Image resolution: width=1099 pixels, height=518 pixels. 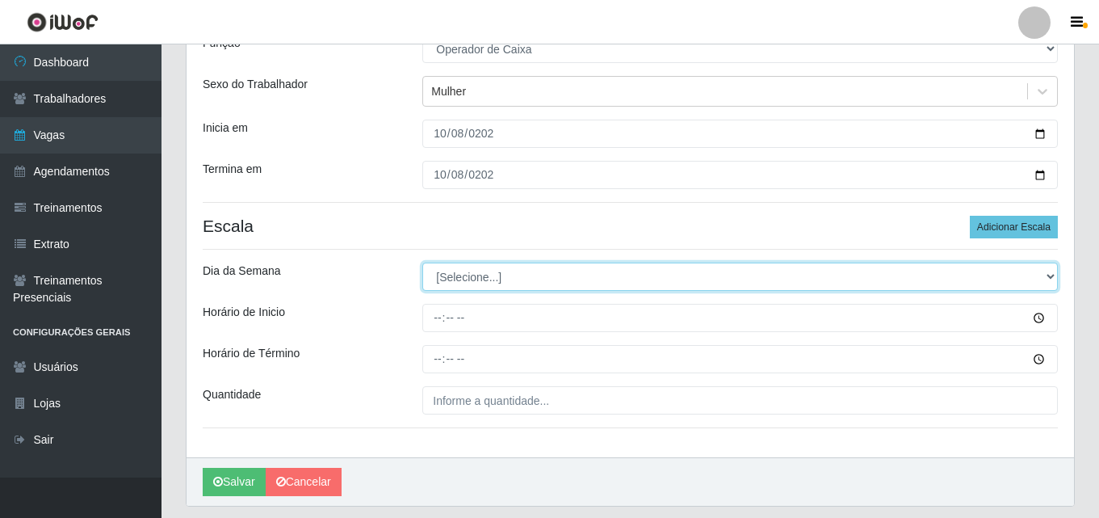 I want to click on label: Sexo do Trabalhador, so click(x=255, y=84).